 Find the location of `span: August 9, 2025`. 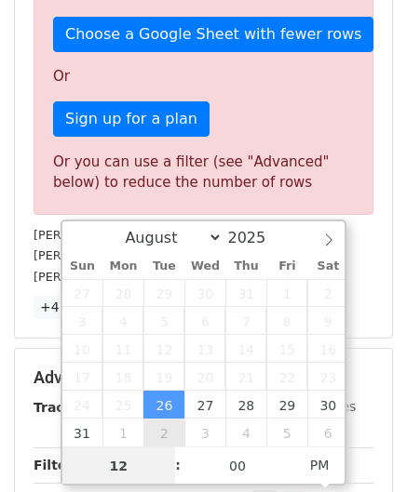

span: August 9, 2025 is located at coordinates (328, 321).